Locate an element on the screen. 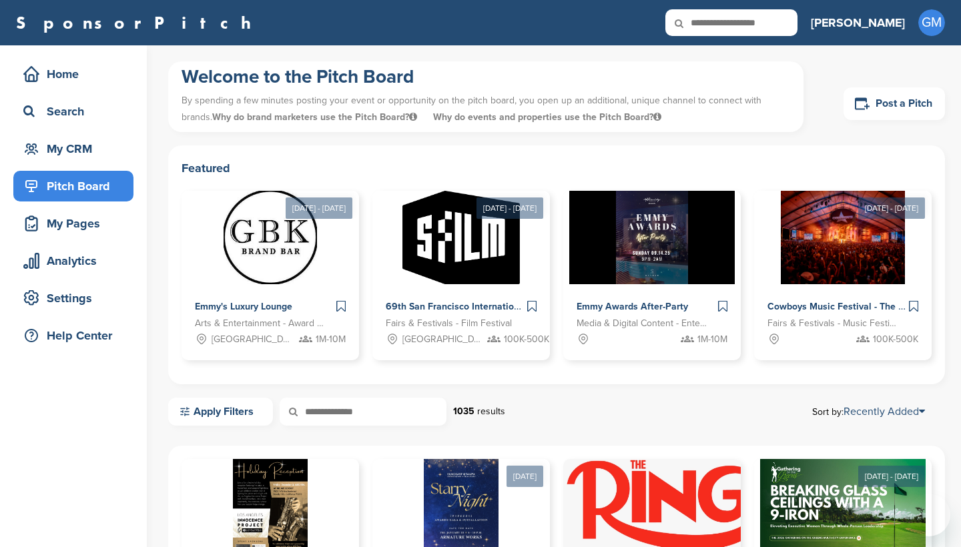 This screenshot has height=547, width=961. div: My CRM is located at coordinates (77, 149).